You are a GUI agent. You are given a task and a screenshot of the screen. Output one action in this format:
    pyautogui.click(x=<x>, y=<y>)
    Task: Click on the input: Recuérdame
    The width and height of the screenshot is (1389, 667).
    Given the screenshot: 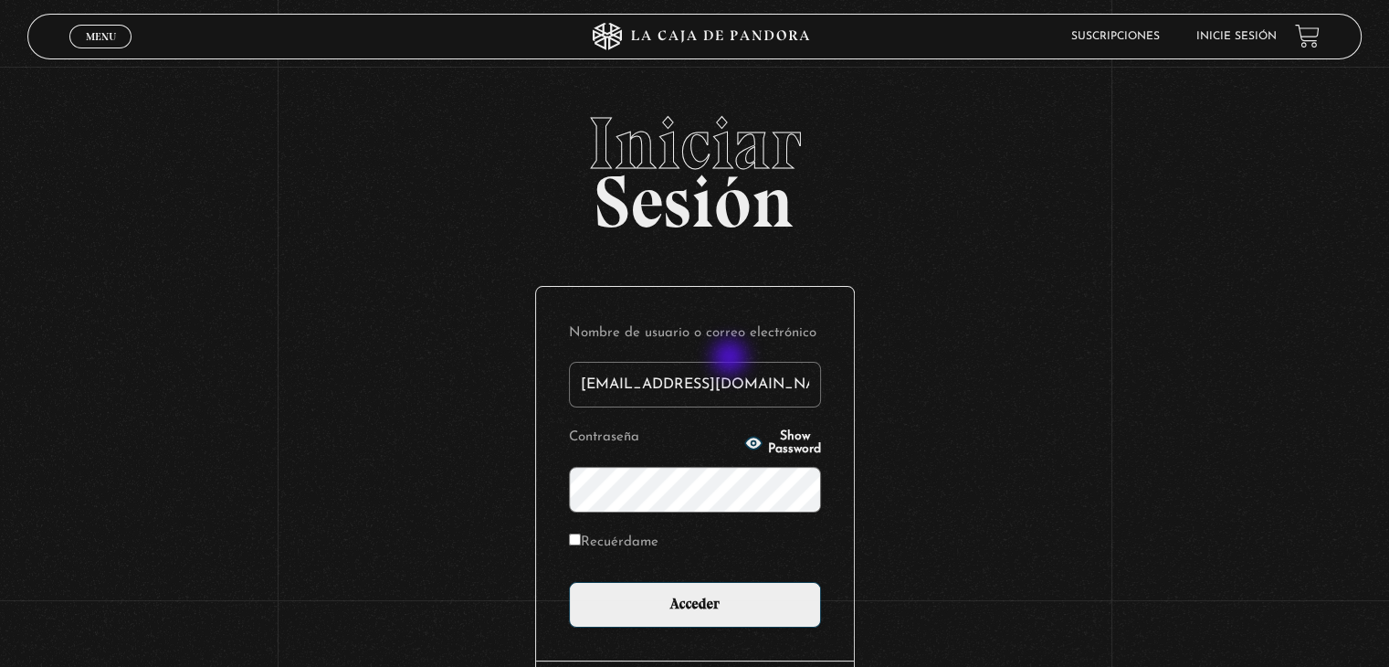 What is the action you would take?
    pyautogui.click(x=575, y=539)
    